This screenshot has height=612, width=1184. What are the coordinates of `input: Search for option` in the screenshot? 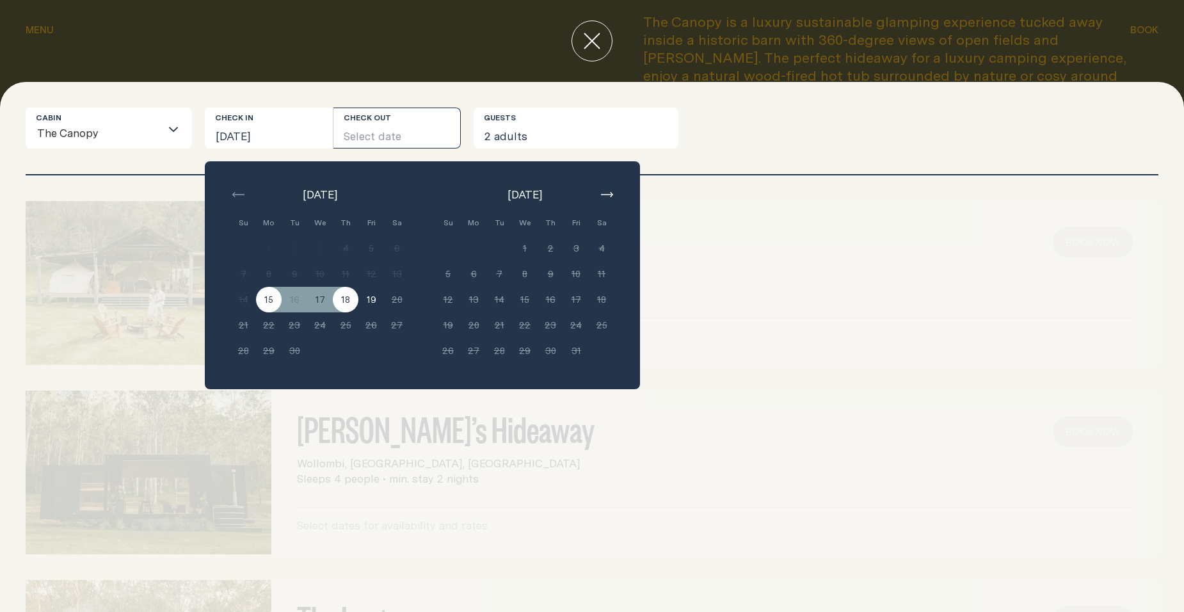 It's located at (130, 134).